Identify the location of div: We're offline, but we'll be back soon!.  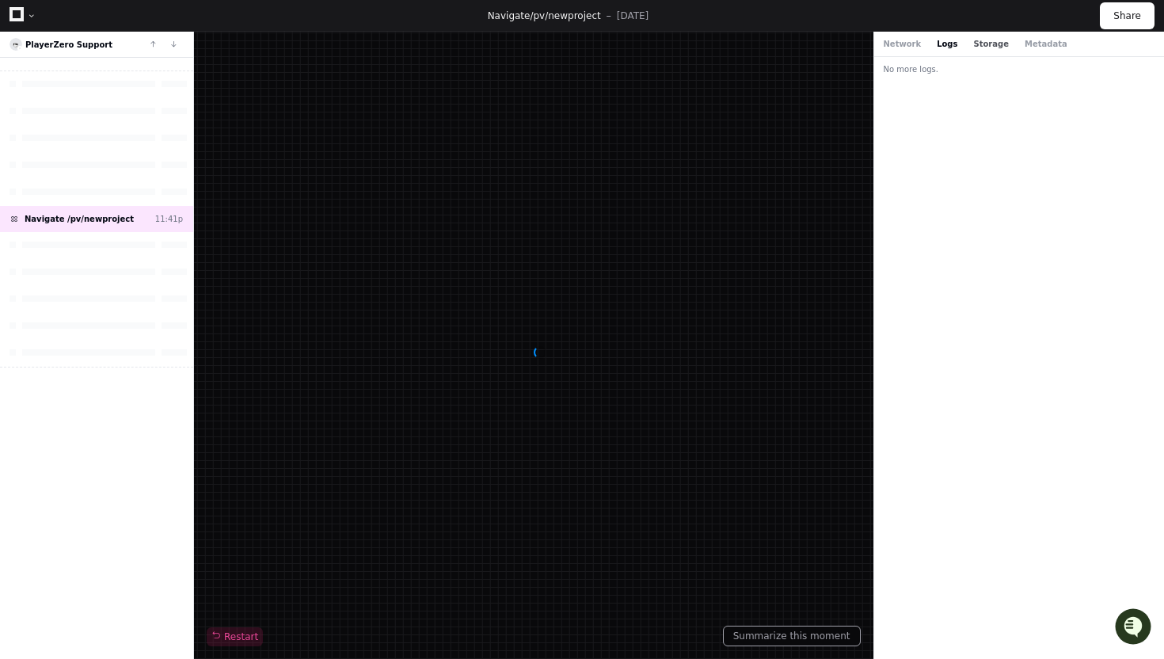
(142, 140).